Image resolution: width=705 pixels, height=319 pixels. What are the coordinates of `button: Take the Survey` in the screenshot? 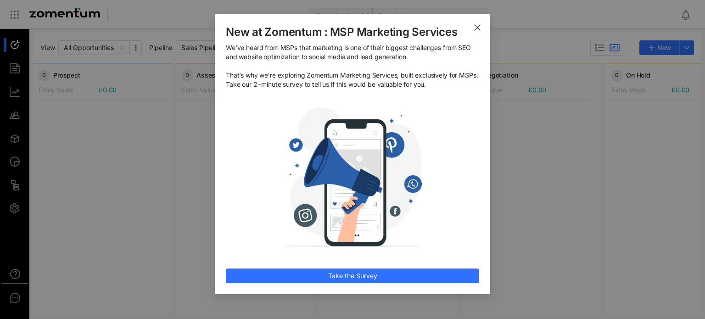 It's located at (352, 276).